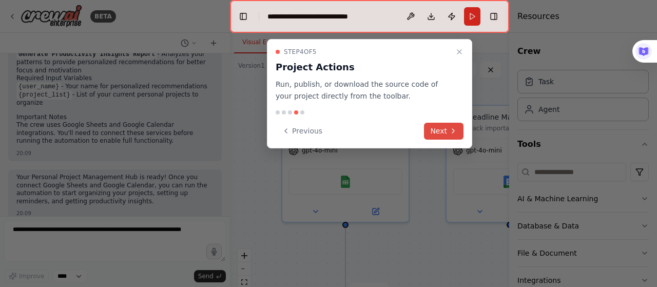 This screenshot has height=287, width=657. What do you see at coordinates (363, 90) in the screenshot?
I see `p: Run, publish, or download the source code of your project directly from the toolbar.` at bounding box center [363, 90].